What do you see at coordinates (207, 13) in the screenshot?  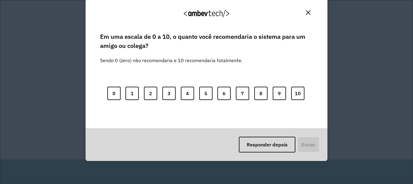 I see `img: Logo Ambevtech` at bounding box center [207, 13].